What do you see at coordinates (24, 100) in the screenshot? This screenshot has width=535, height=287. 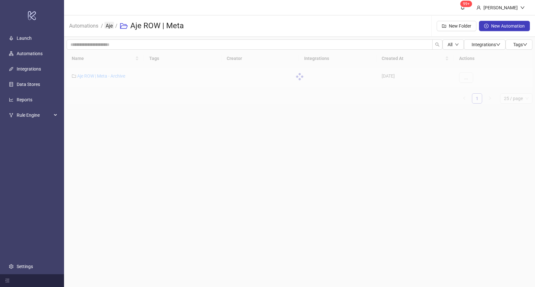 I see `a: Reports` at bounding box center [24, 100].